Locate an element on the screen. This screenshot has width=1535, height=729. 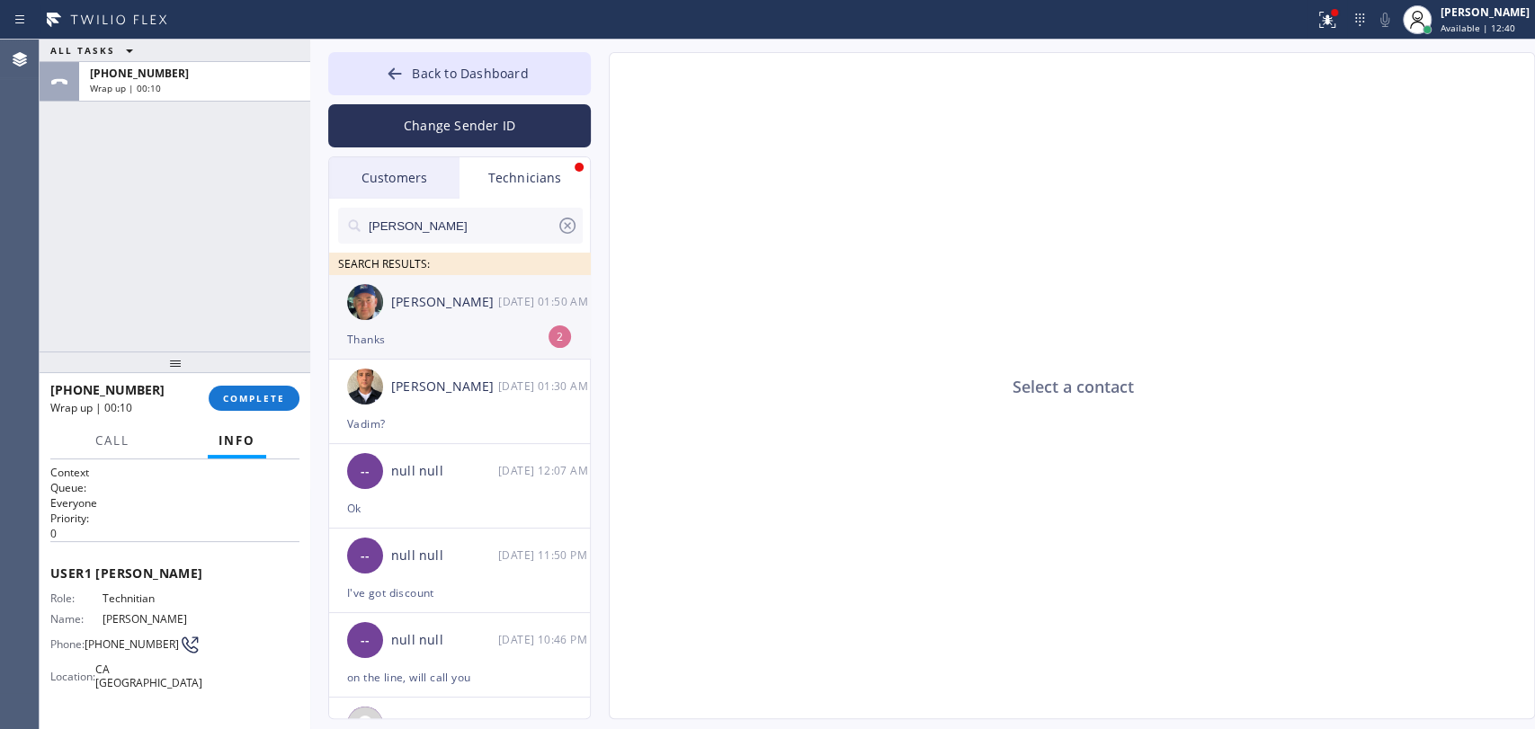
div: Vadim? is located at coordinates (460, 424).